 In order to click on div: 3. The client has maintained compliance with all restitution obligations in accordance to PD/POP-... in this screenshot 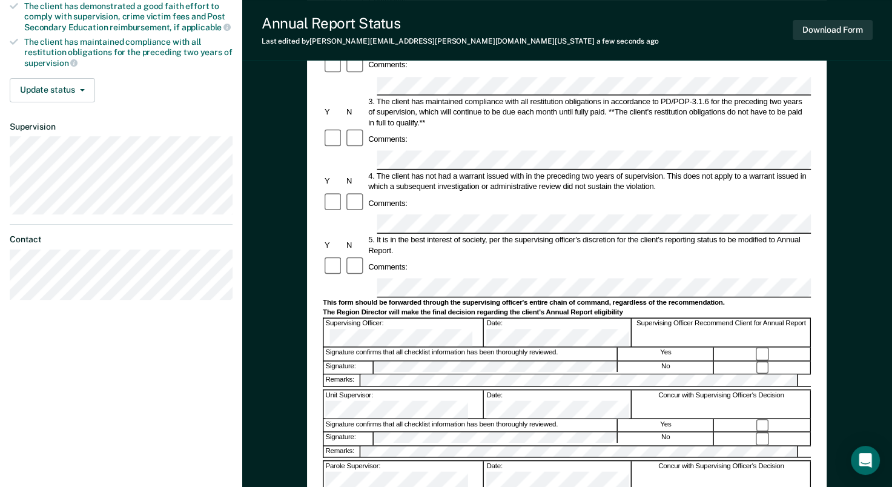, I will do `click(589, 112)`.